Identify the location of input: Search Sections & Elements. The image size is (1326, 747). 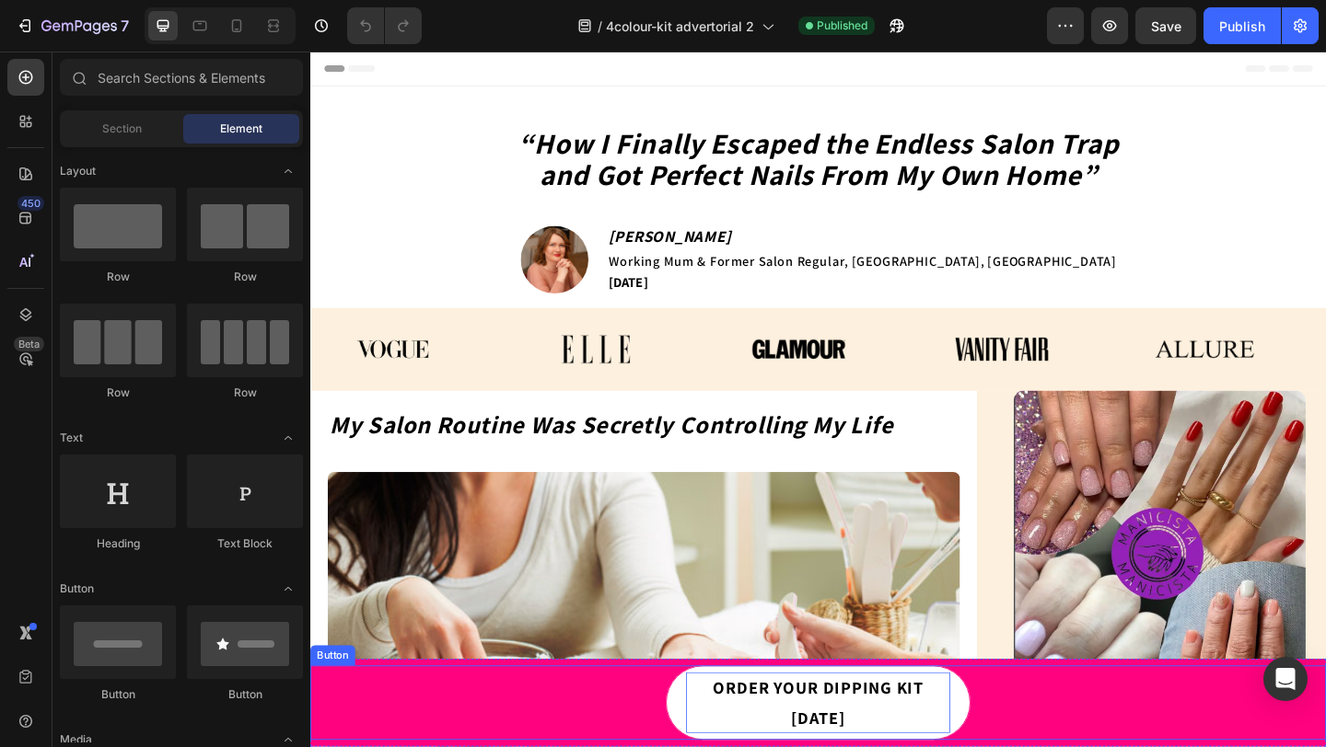
(181, 77).